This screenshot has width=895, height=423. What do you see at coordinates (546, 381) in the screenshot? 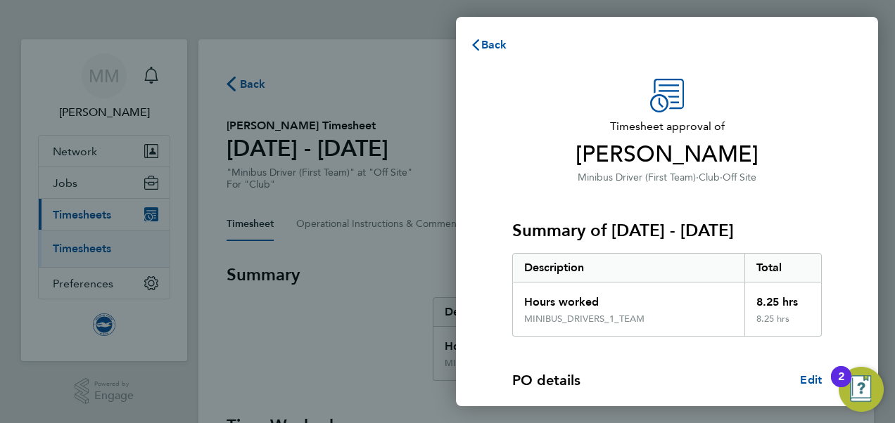
I see `h4: PO details` at bounding box center [546, 381].